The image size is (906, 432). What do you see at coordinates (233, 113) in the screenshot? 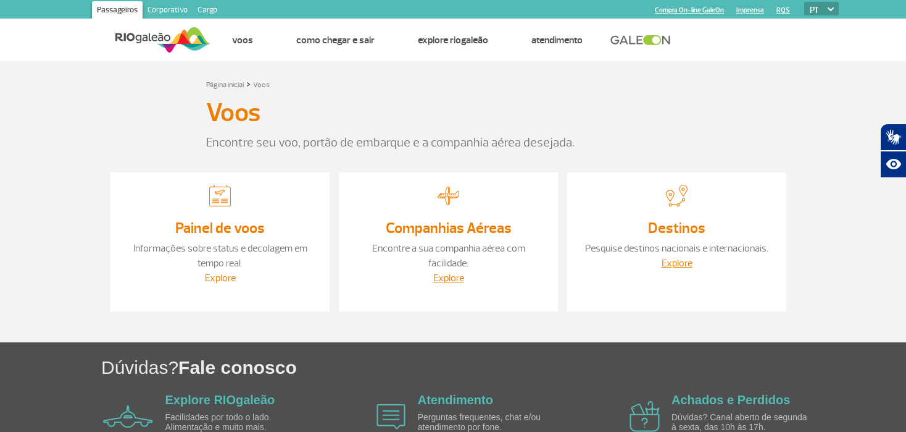
I see `h3: Voos` at bounding box center [233, 113].